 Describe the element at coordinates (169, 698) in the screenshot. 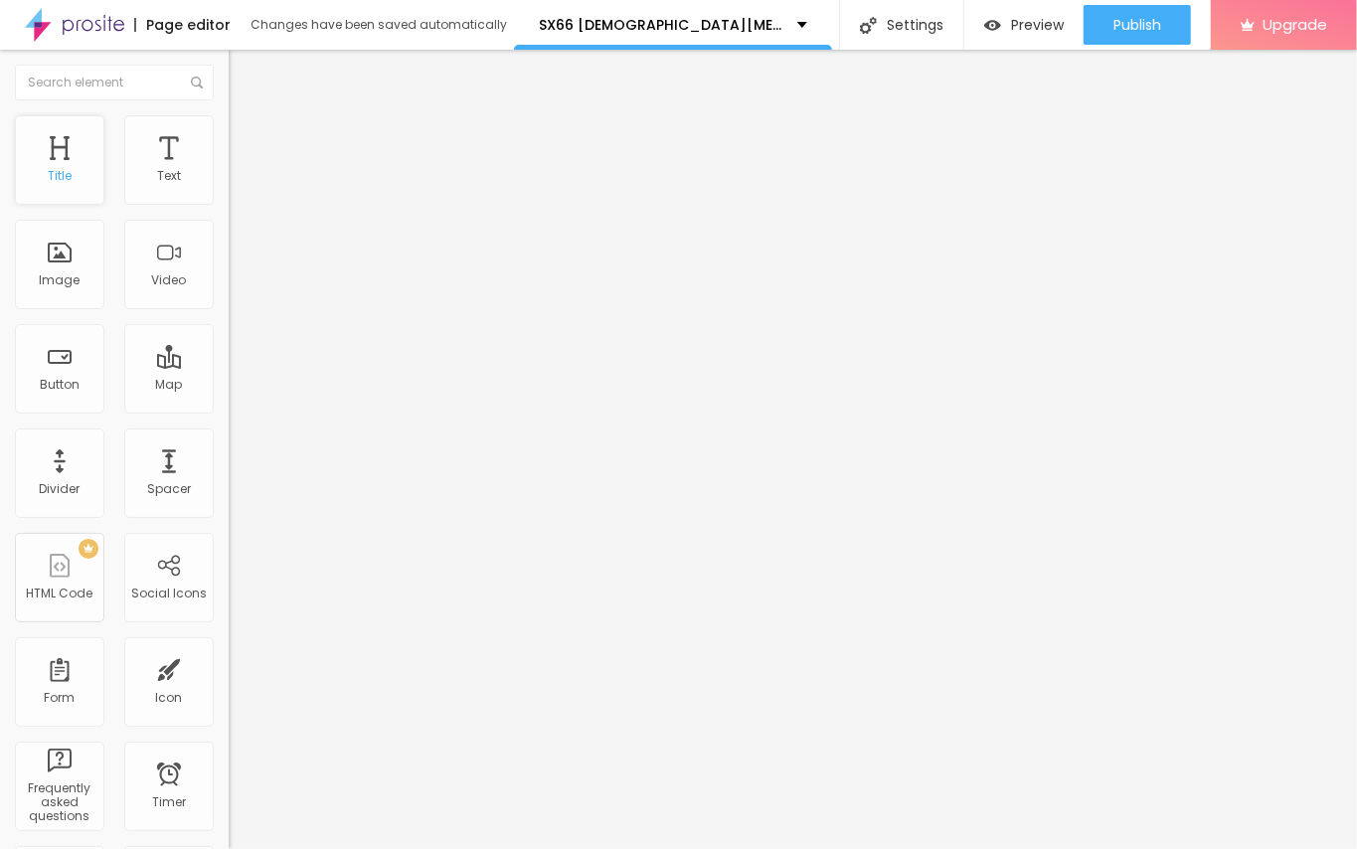

I see `div: Icon` at that location.